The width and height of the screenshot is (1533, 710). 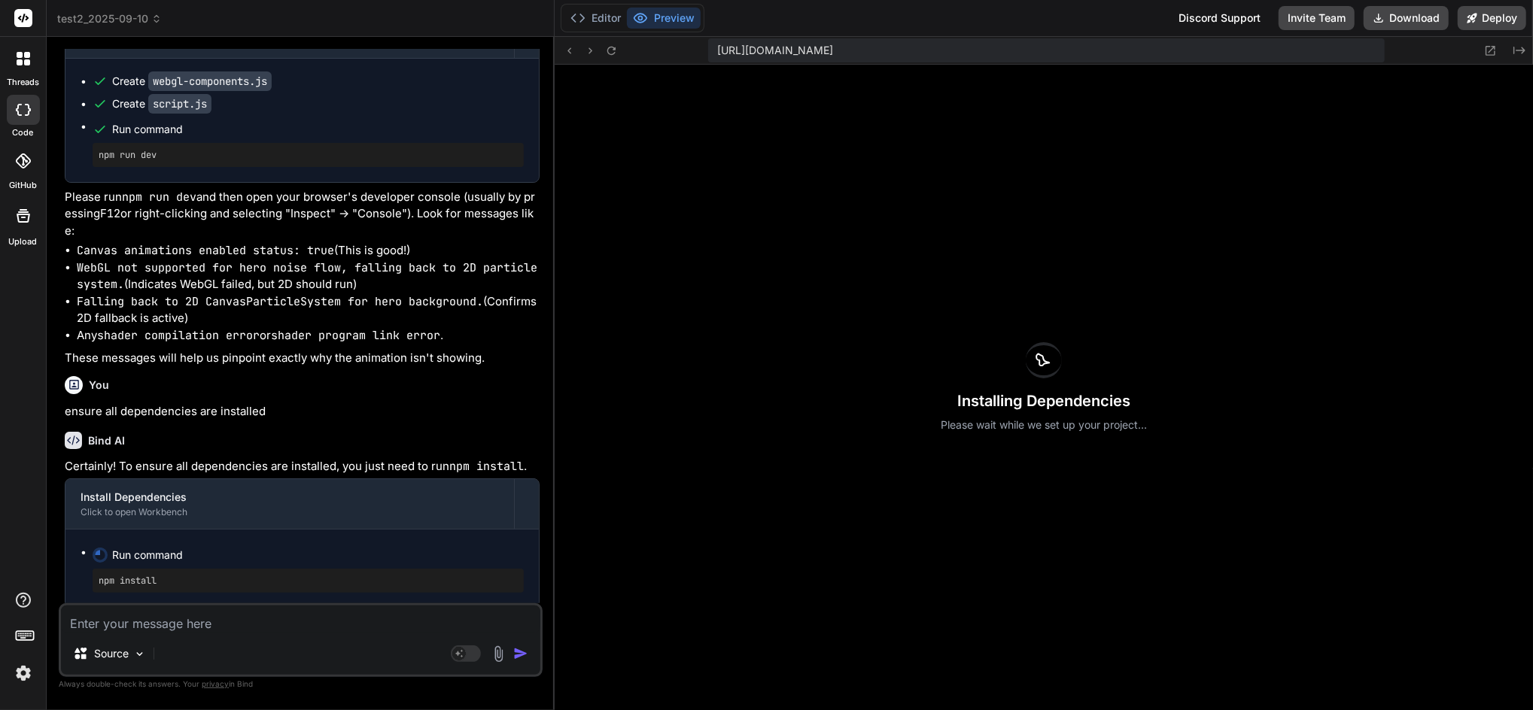 I want to click on code: Falling back to 2D CanvasParticleSystem for hero background., so click(x=280, y=302).